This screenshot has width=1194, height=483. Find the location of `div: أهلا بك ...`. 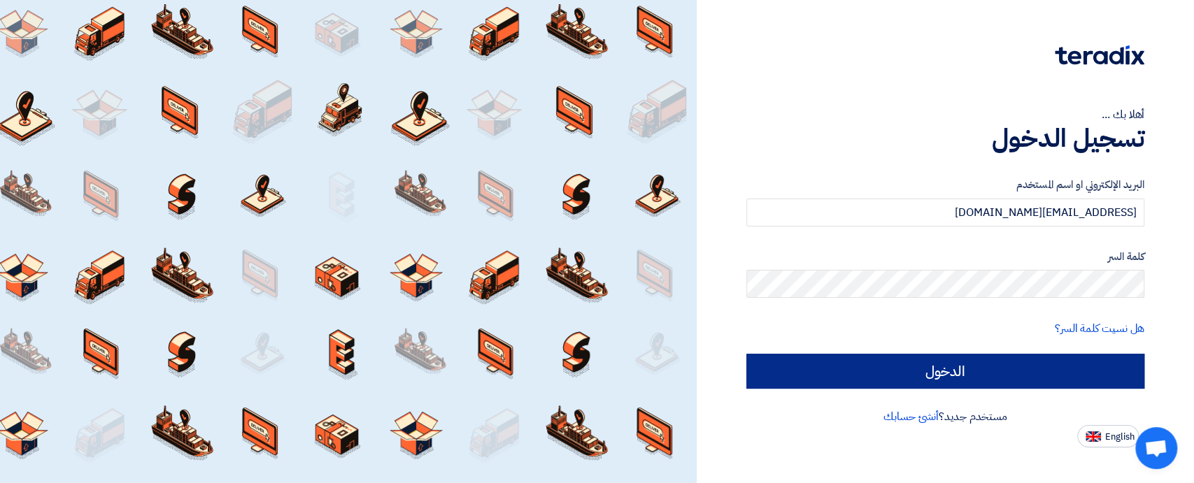

div: أهلا بك ... is located at coordinates (945, 115).